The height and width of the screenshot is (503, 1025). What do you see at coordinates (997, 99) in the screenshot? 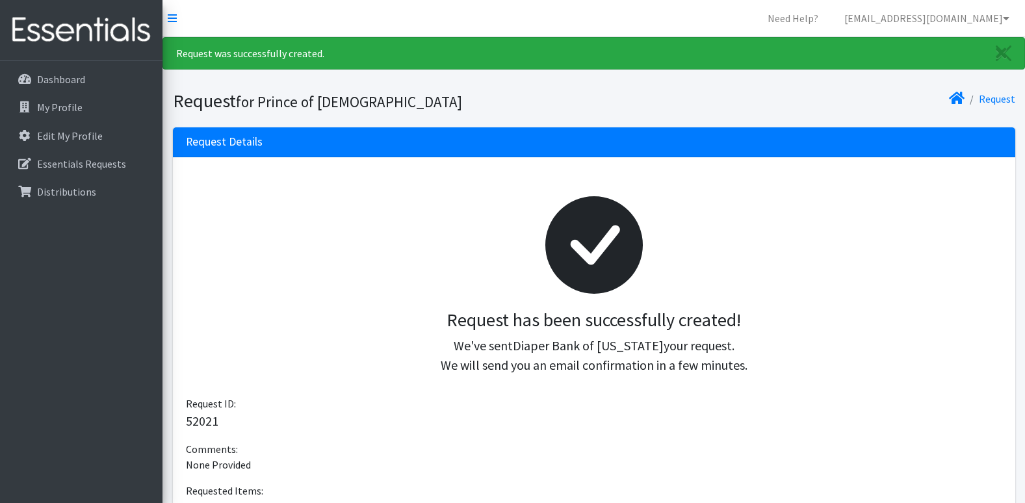
I see `a: Request` at bounding box center [997, 99].